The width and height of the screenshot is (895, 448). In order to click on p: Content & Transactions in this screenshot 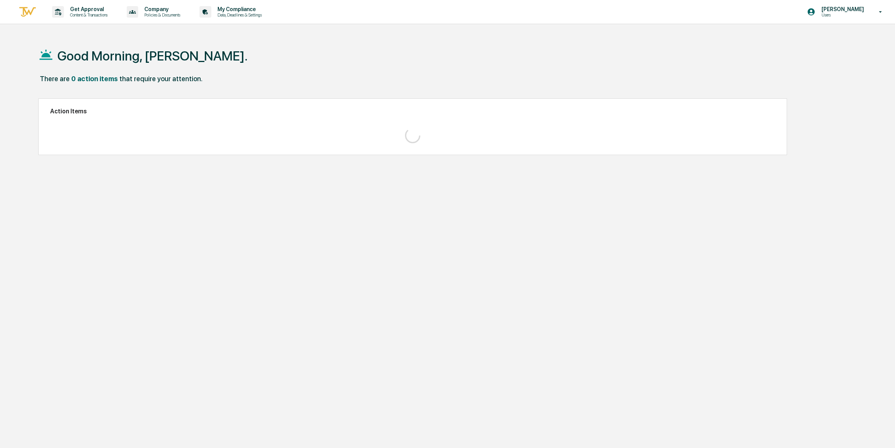, I will do `click(88, 15)`.